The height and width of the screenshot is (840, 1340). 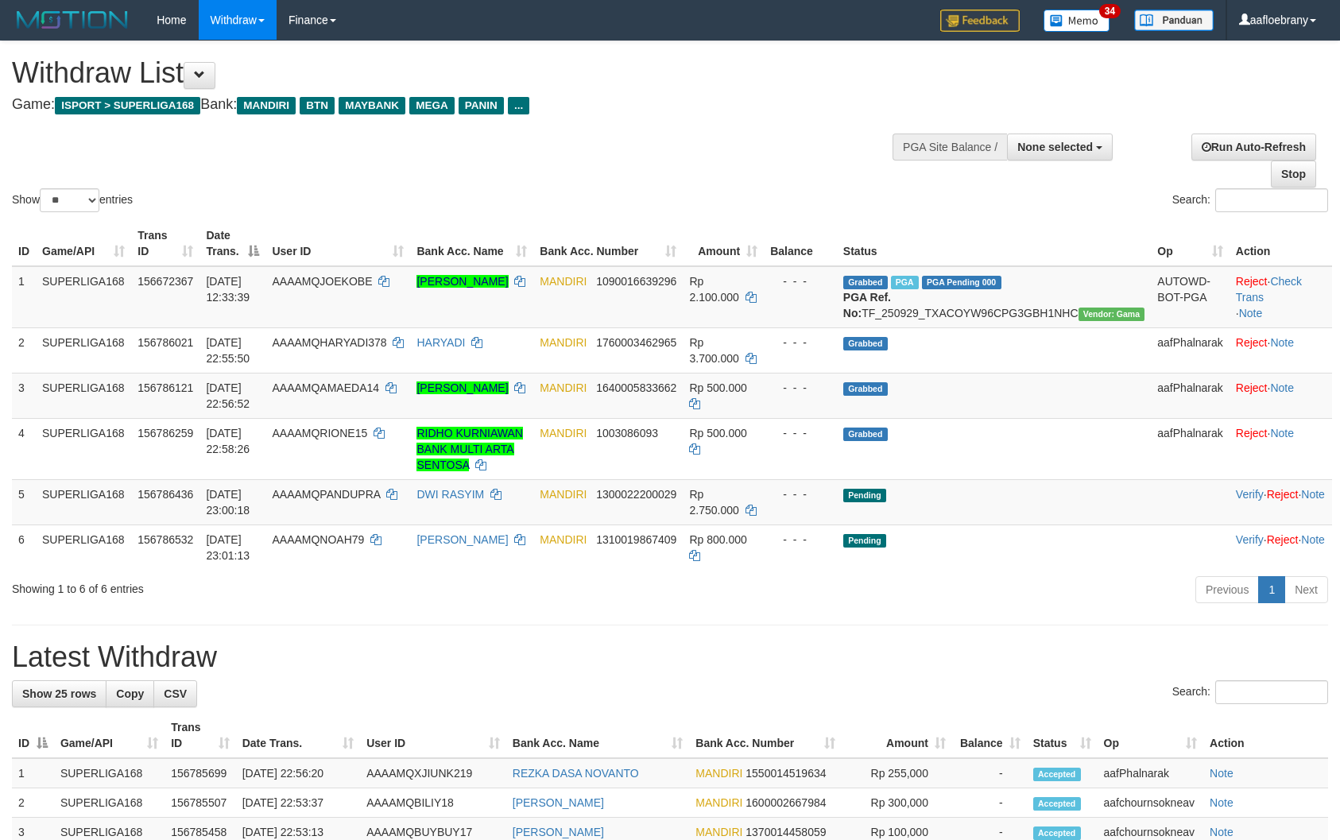 What do you see at coordinates (714, 502) in the screenshot?
I see `span: Rp 2.750.000` at bounding box center [714, 502].